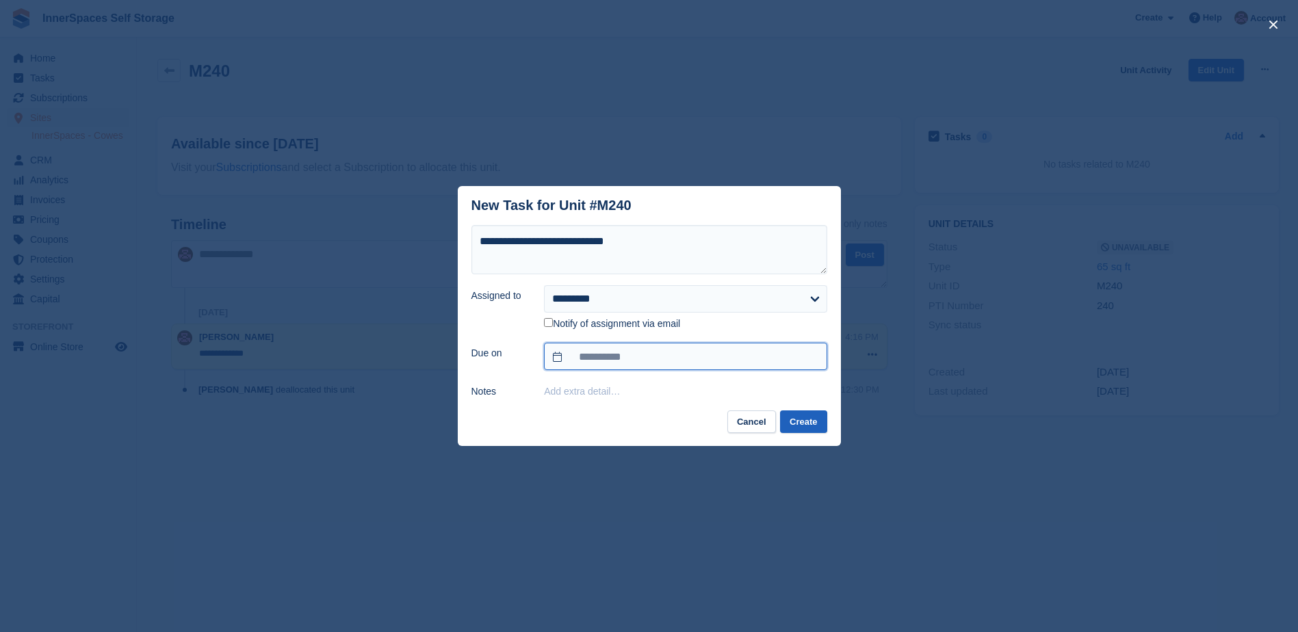  What do you see at coordinates (499, 353) in the screenshot?
I see `label: Due on` at bounding box center [499, 353].